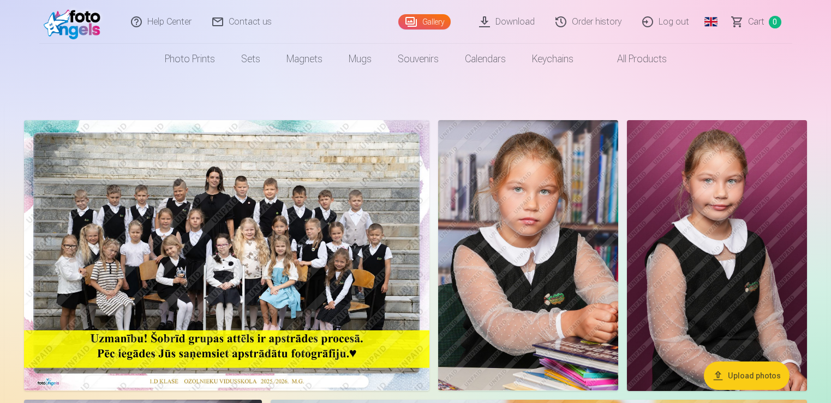  Describe the element at coordinates (775, 22) in the screenshot. I see `span: 0` at that location.